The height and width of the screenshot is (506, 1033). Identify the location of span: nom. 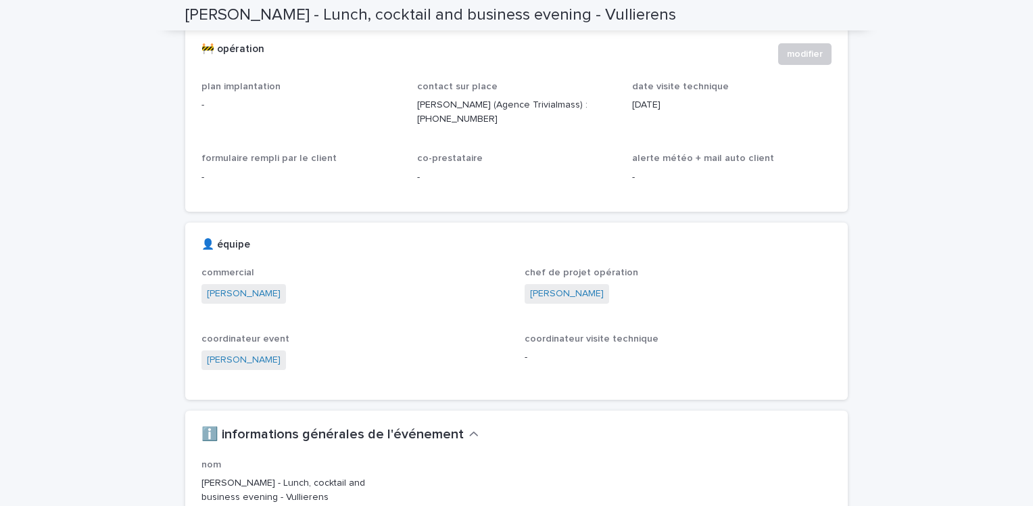
(211, 464).